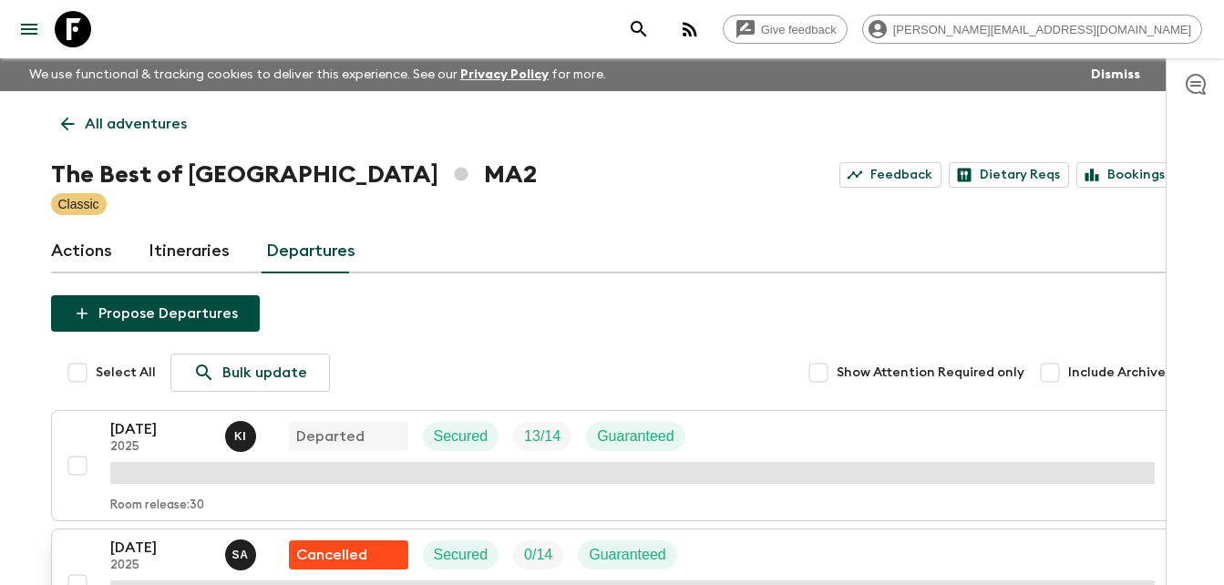 Image resolution: width=1224 pixels, height=585 pixels. Describe the element at coordinates (330, 437) in the screenshot. I see `p: Departed` at that location.